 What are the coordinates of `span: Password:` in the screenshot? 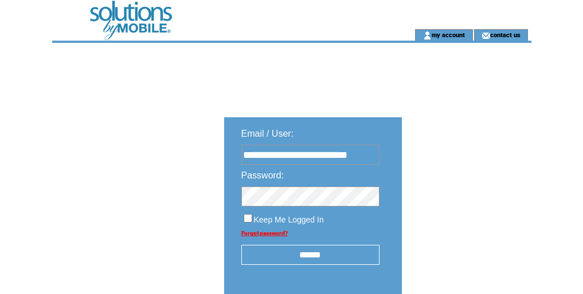 It's located at (262, 175).